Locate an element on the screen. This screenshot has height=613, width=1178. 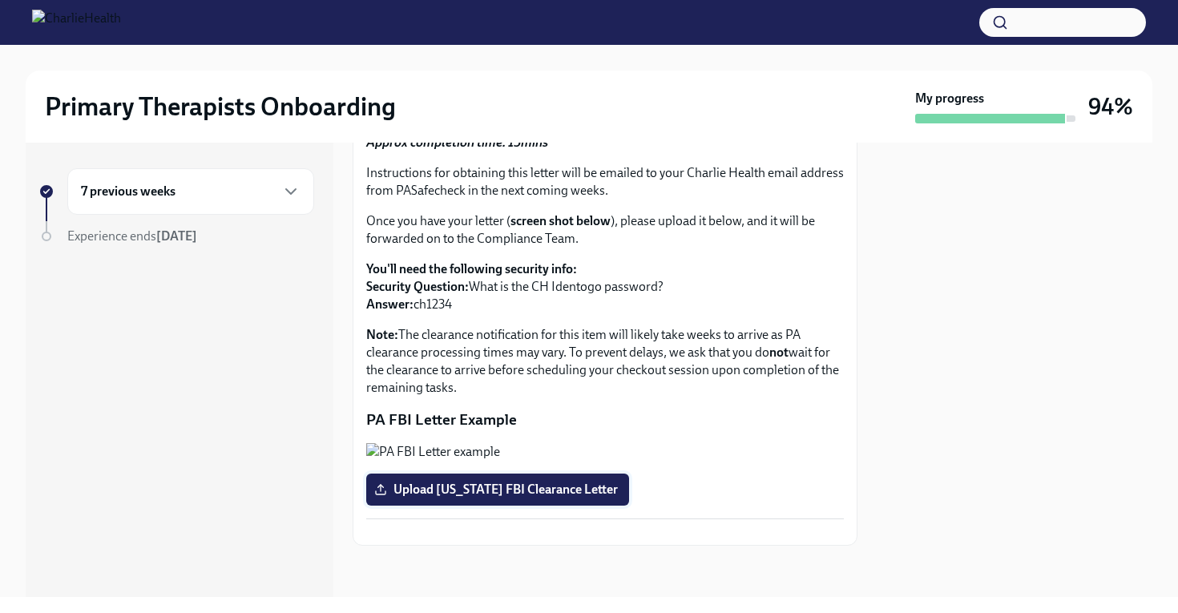
strong: Security Question: is located at coordinates (418, 286).